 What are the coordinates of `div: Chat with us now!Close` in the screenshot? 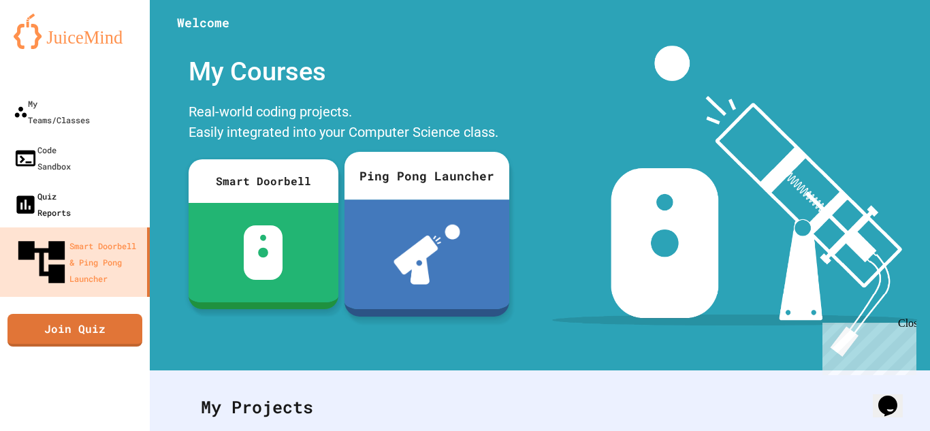 It's located at (50, 46).